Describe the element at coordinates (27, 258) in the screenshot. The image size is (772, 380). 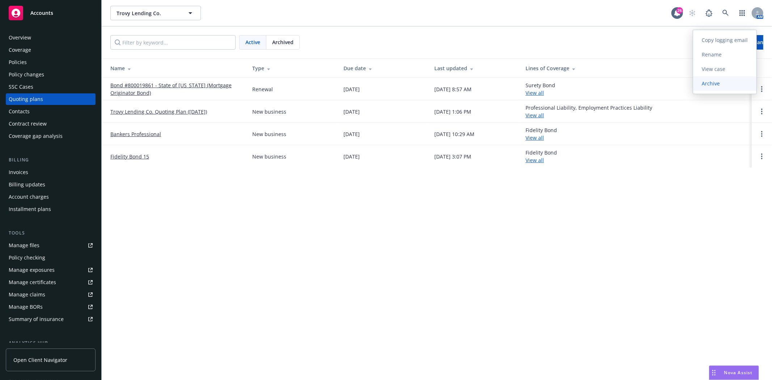
I see `div: Policy checking` at that location.